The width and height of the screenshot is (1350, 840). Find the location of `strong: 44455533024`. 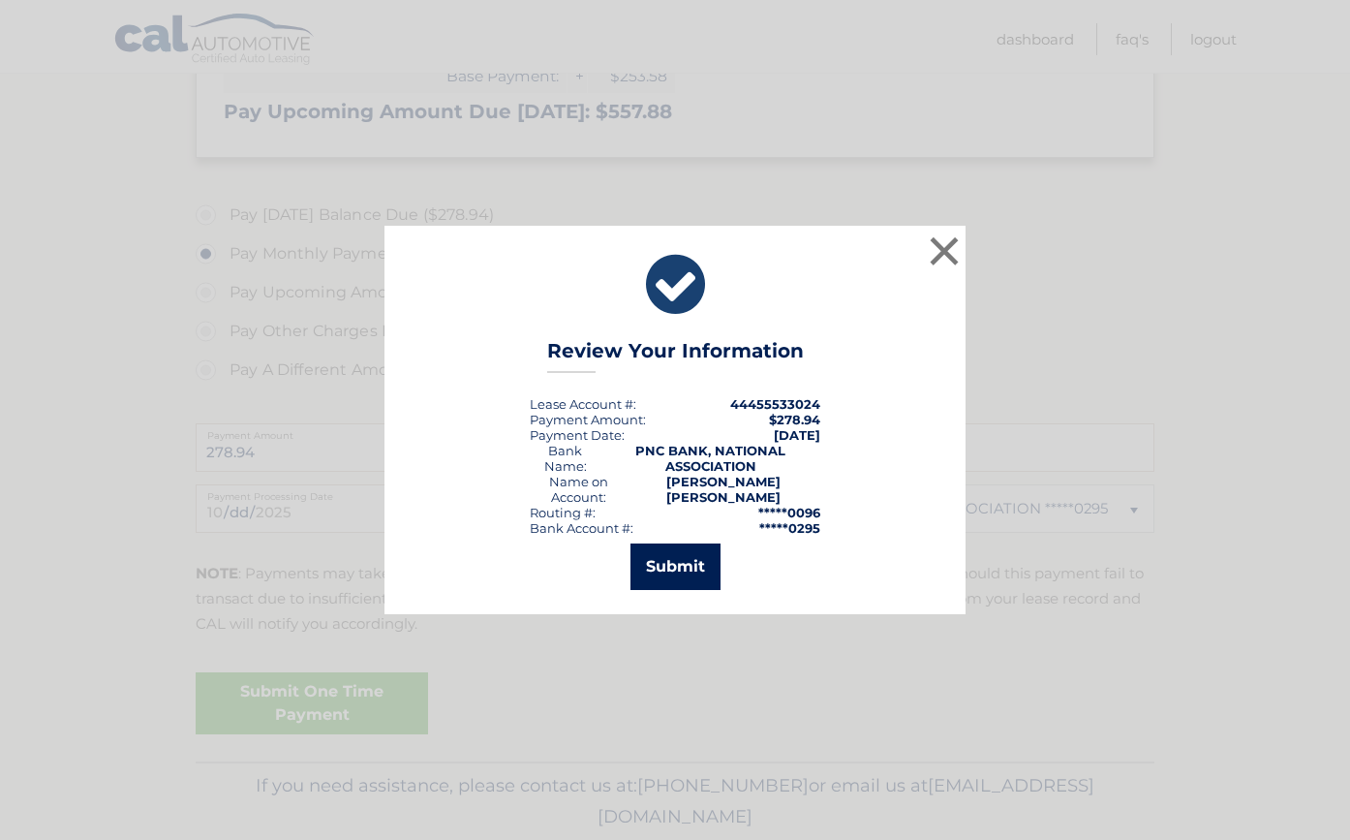

strong: 44455533024 is located at coordinates (775, 404).